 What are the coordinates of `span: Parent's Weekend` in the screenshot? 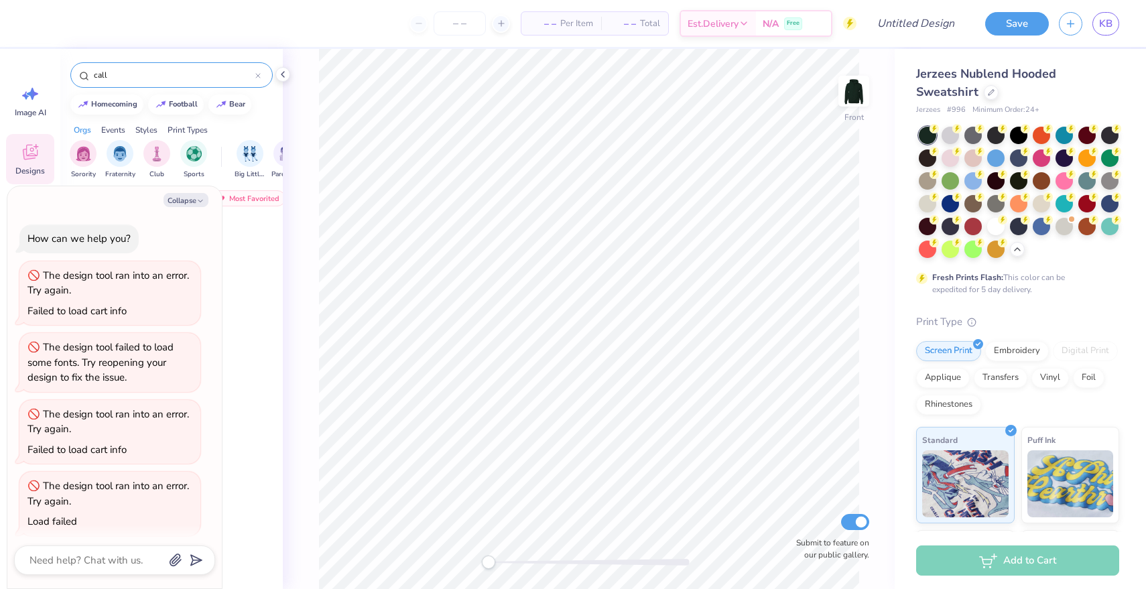 It's located at (287, 174).